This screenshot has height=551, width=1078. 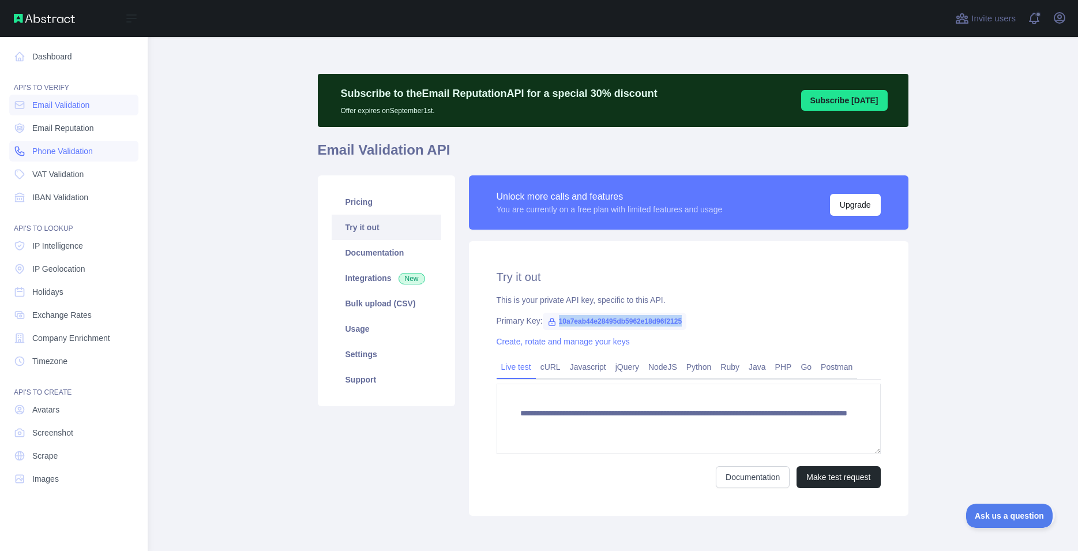 What do you see at coordinates (993, 18) in the screenshot?
I see `span: Invite users` at bounding box center [993, 18].